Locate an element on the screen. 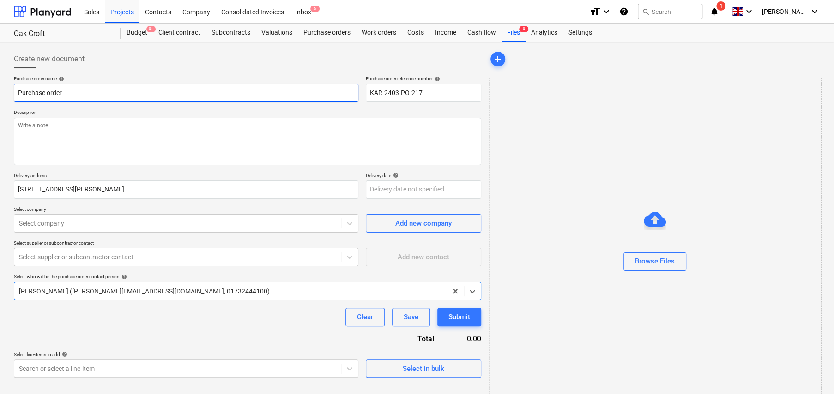  button: Add new company is located at coordinates (423, 223).